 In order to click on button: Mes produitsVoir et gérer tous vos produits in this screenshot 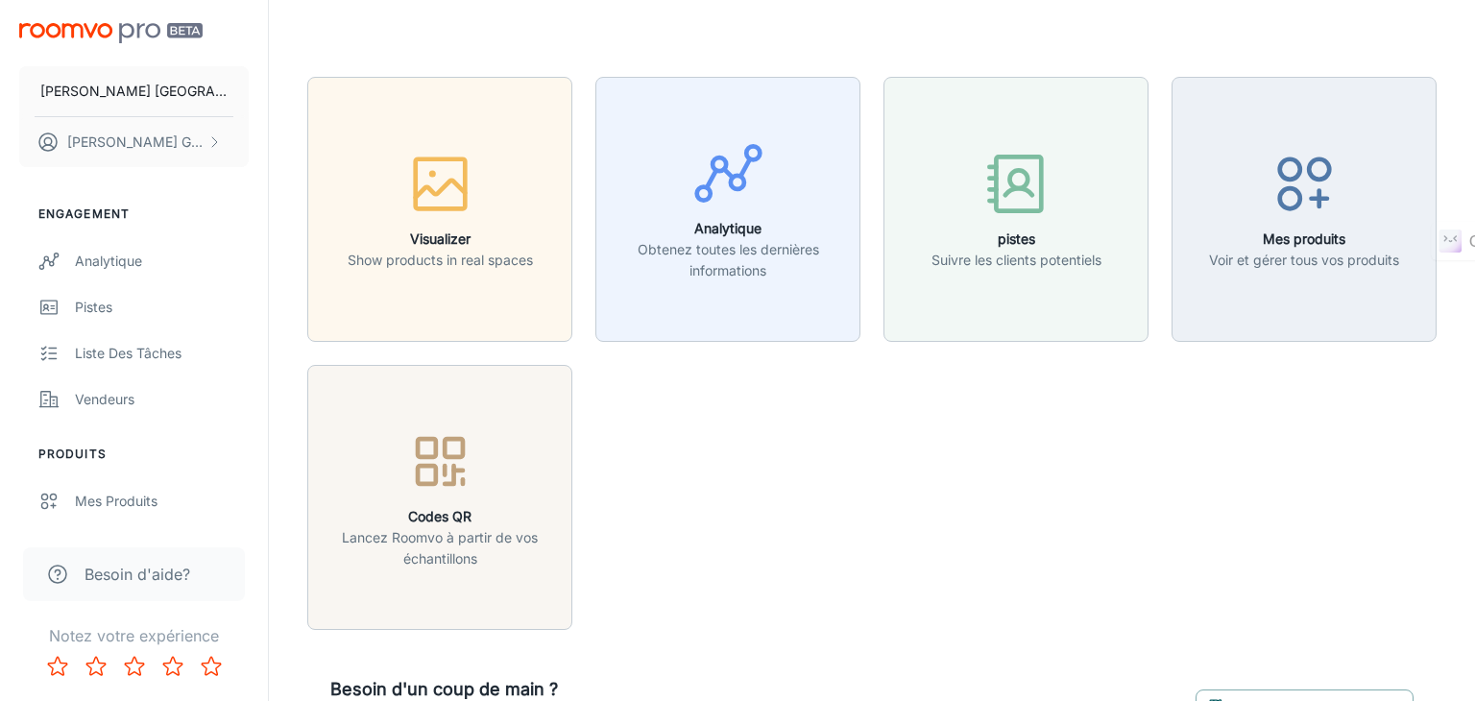, I will do `click(1304, 209)`.